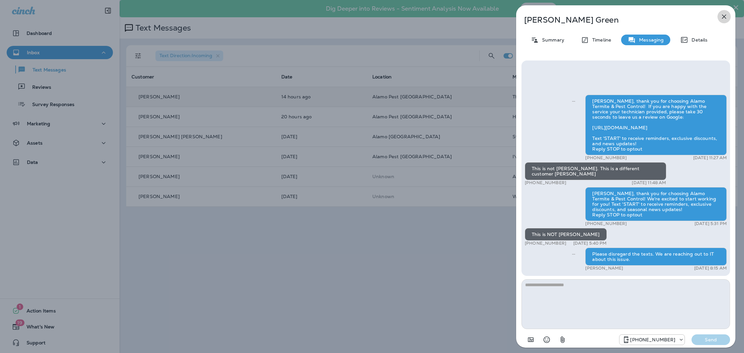  I want to click on div: +1 (817) 204-6820, so click(652, 339).